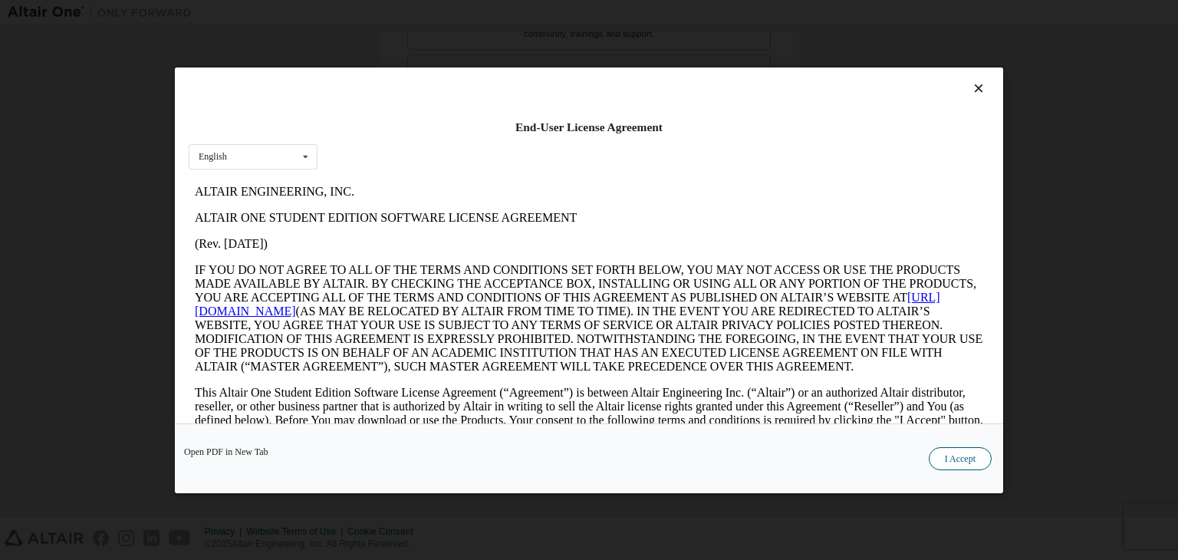  What do you see at coordinates (213, 157) in the screenshot?
I see `div: English` at bounding box center [213, 157].